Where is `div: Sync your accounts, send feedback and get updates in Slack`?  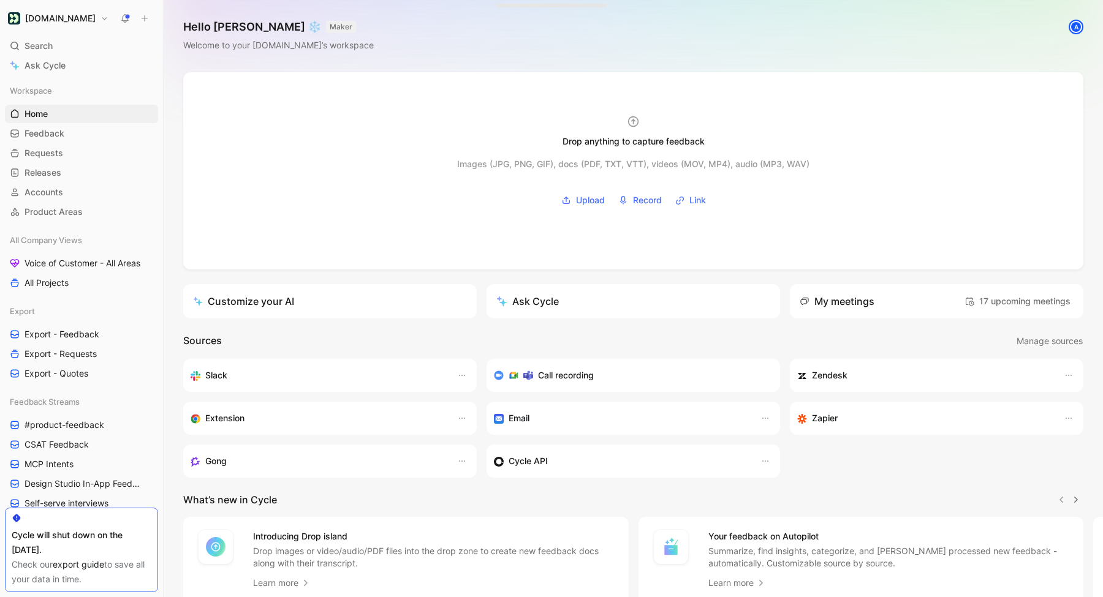
div: Sync your accounts, send feedback and get updates in Slack is located at coordinates (317, 376).